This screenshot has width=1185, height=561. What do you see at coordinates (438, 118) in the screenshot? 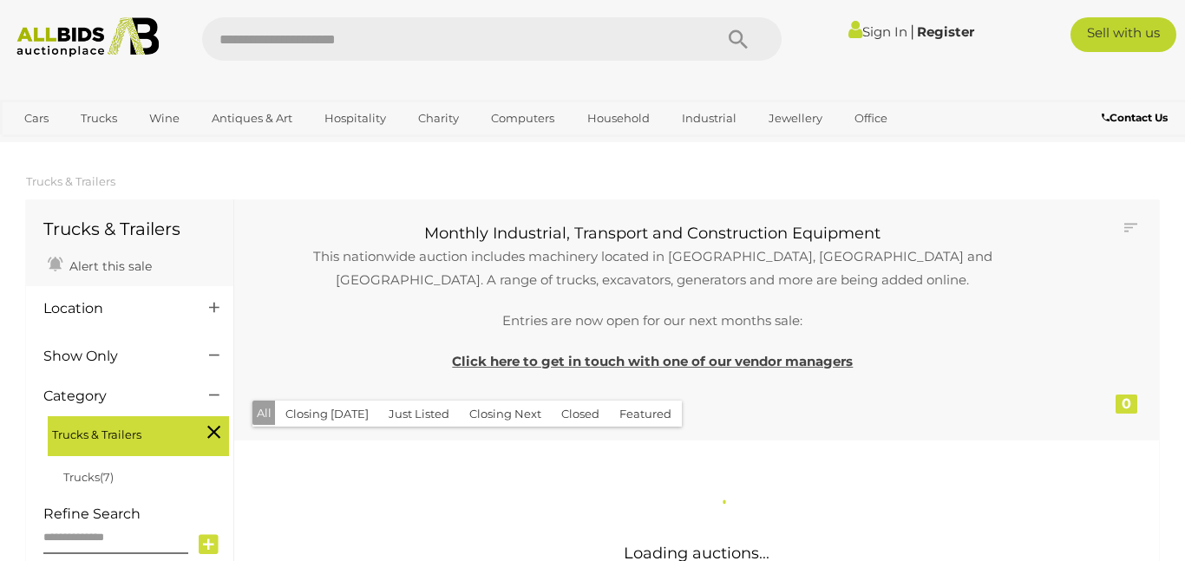
I see `a: Charity` at bounding box center [438, 118].